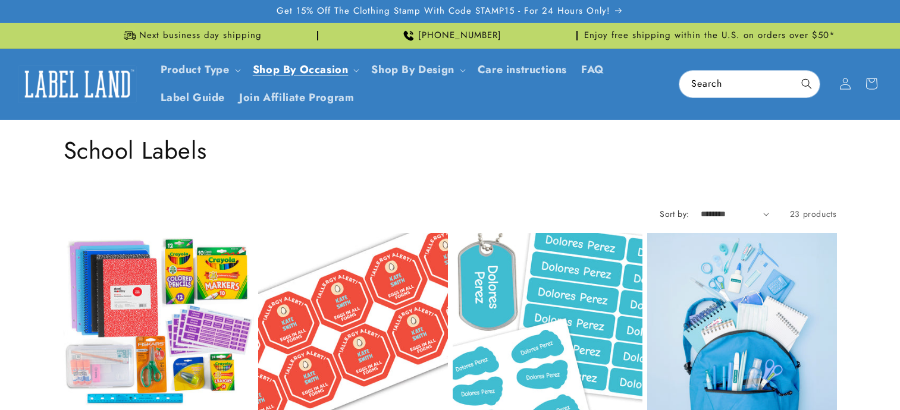  I want to click on a: Label Guide, so click(193, 98).